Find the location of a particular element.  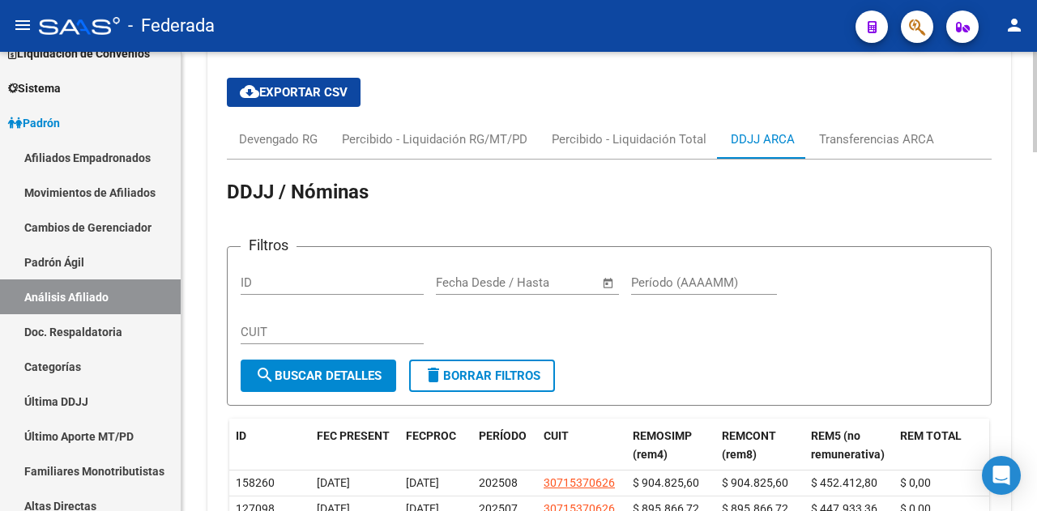

span: Padrón is located at coordinates (34, 123).